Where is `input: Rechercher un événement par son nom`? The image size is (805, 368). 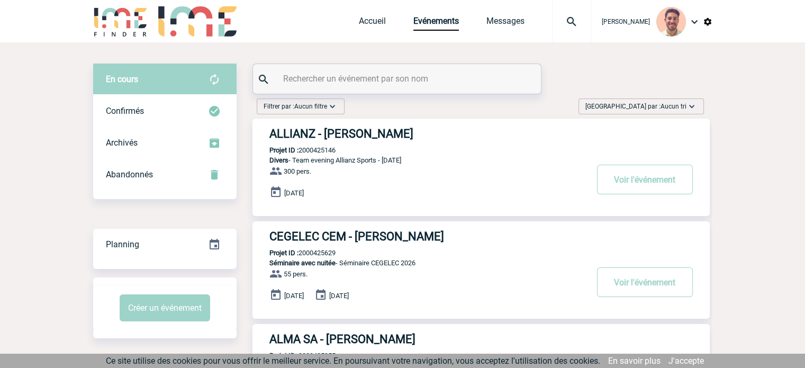
input: Rechercher un événement par son nom is located at coordinates (398, 78).